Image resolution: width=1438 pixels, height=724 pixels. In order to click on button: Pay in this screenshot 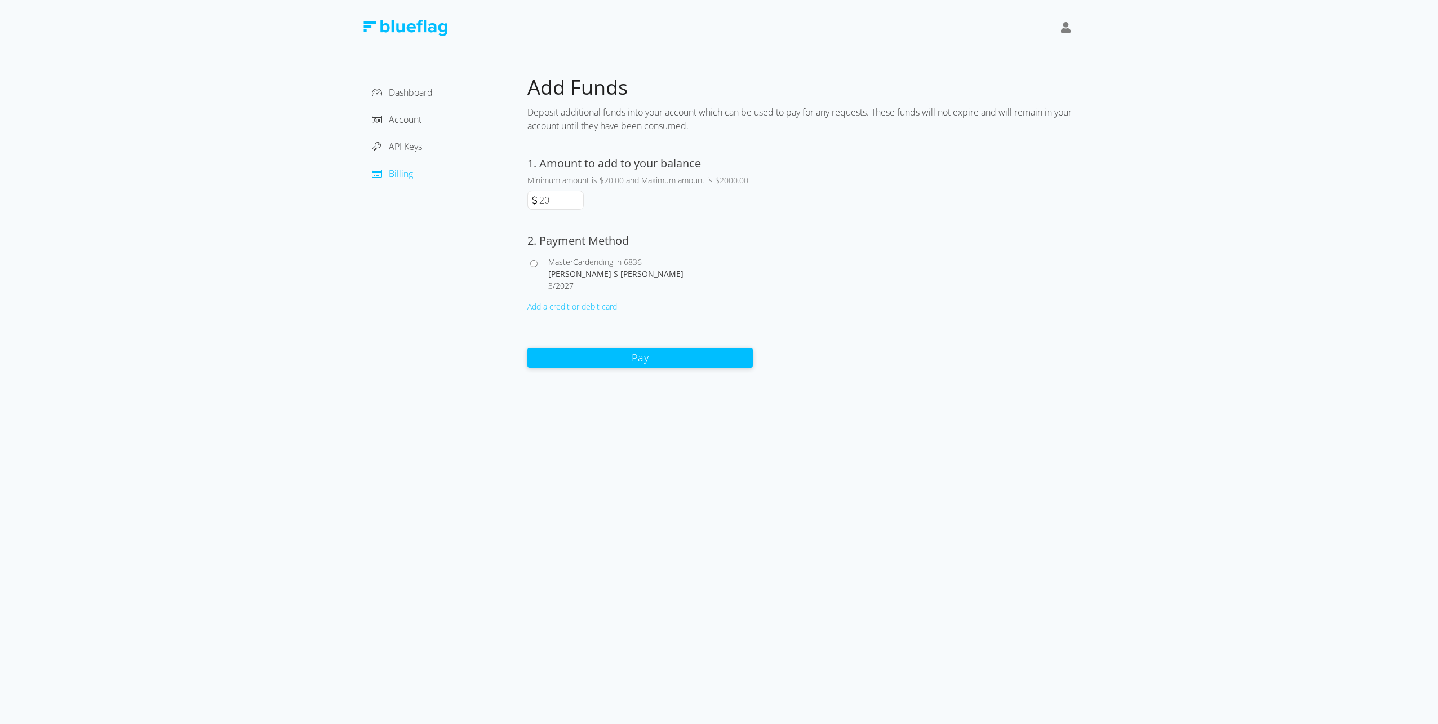, I will do `click(640, 357)`.